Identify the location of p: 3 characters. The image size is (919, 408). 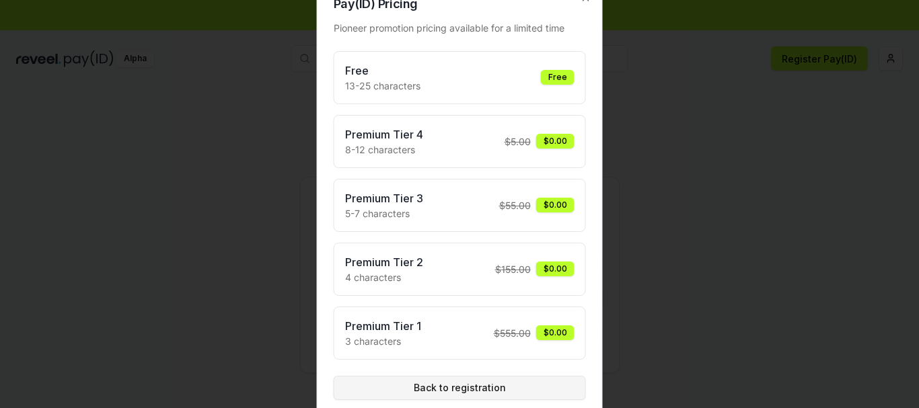
(383, 341).